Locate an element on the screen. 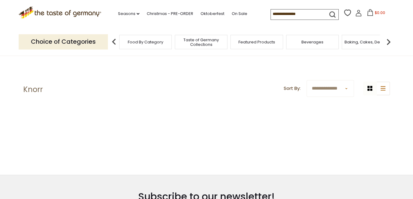  a: Taste of Germany Collections is located at coordinates (201, 42).